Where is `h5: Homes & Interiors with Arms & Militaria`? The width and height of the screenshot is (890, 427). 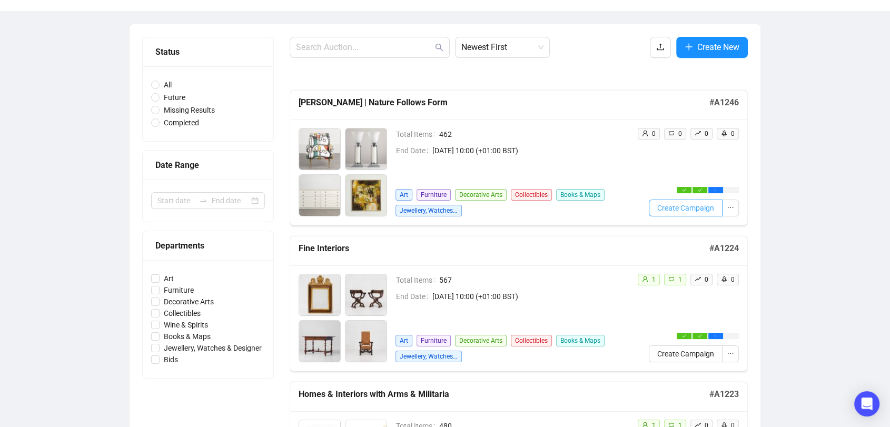 h5: Homes & Interiors with Arms & Militaria is located at coordinates (504, 394).